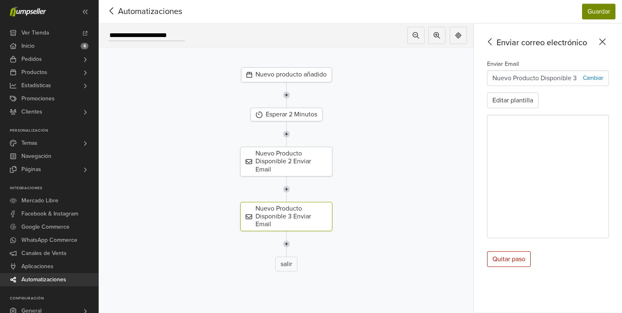  I want to click on label: Enviar Email, so click(503, 64).